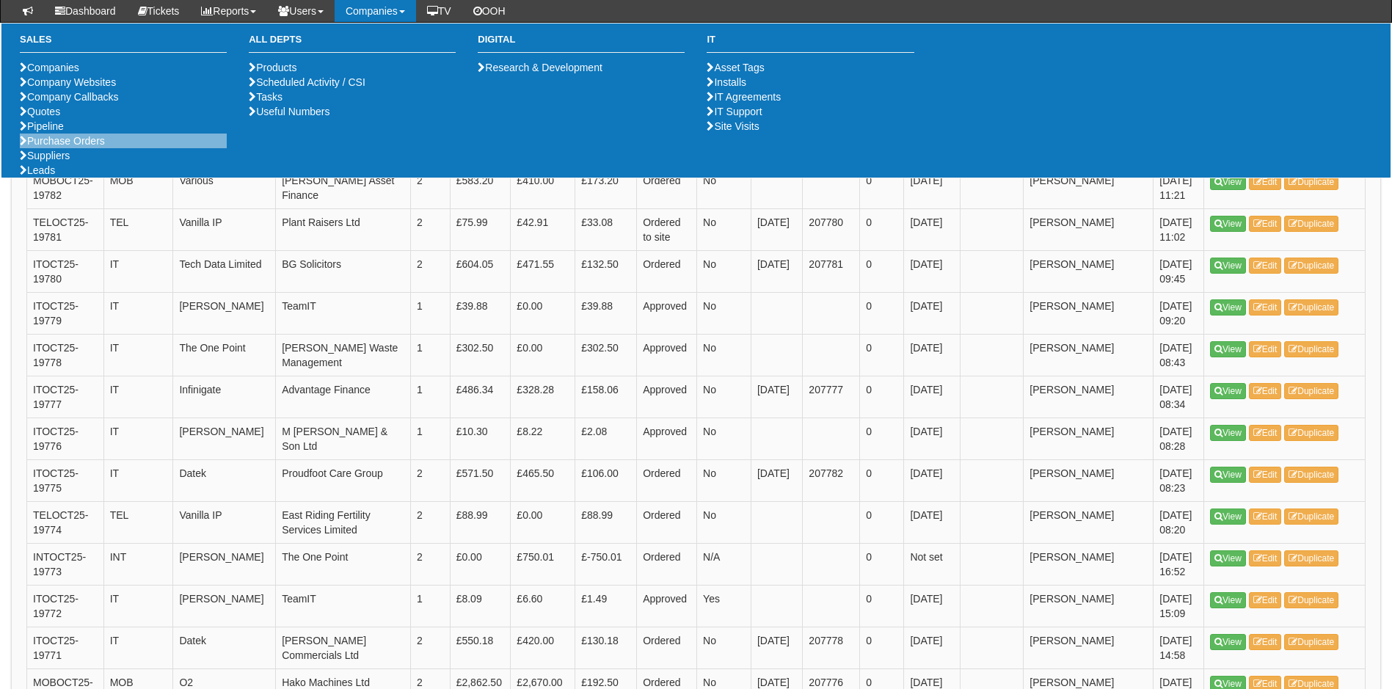  I want to click on a: Scheduled Activity / CSI, so click(307, 82).